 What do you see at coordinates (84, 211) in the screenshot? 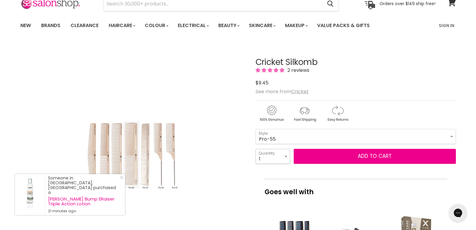
I see `small: 21 minutes ago` at bounding box center [84, 211].